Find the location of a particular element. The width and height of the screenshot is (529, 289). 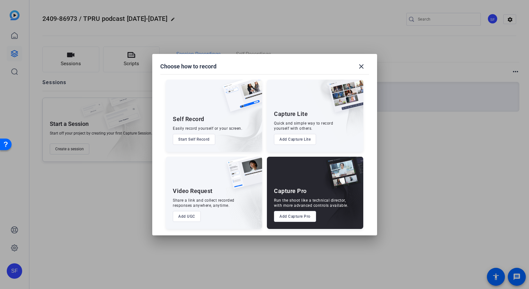

img: embarkstudio-capture-lite.png is located at coordinates (334, 112).